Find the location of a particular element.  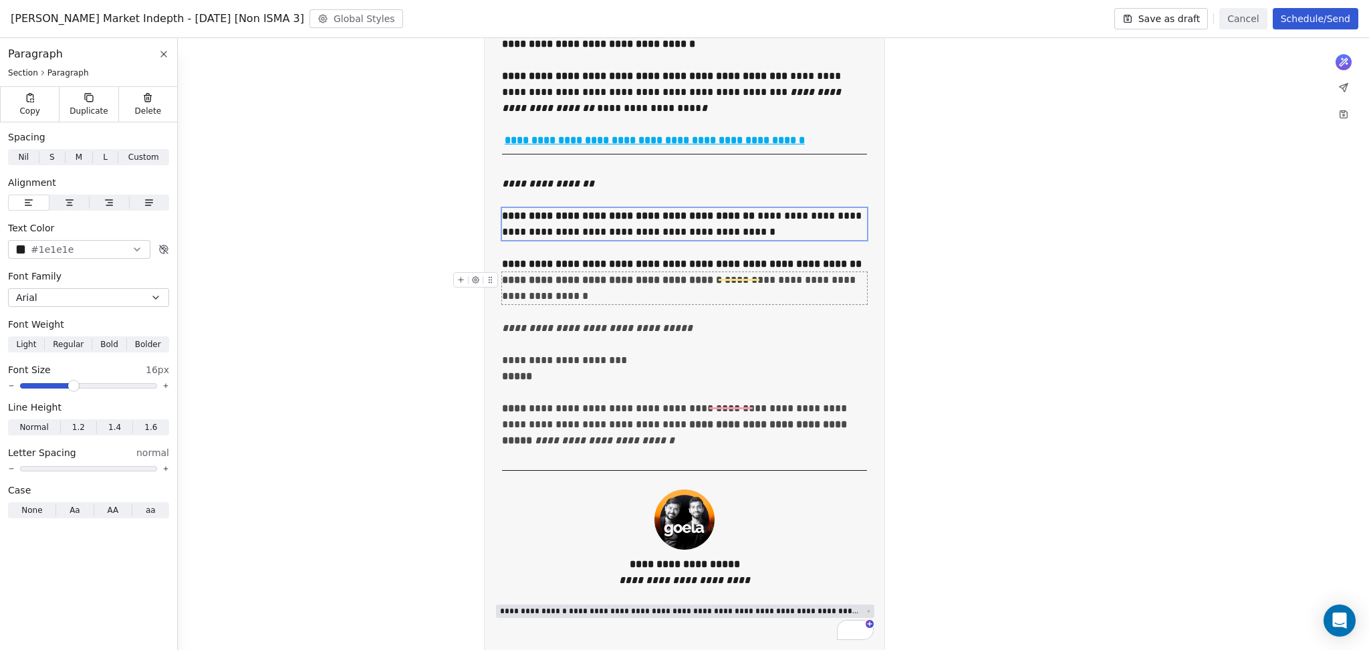

span: Light is located at coordinates (26, 344).